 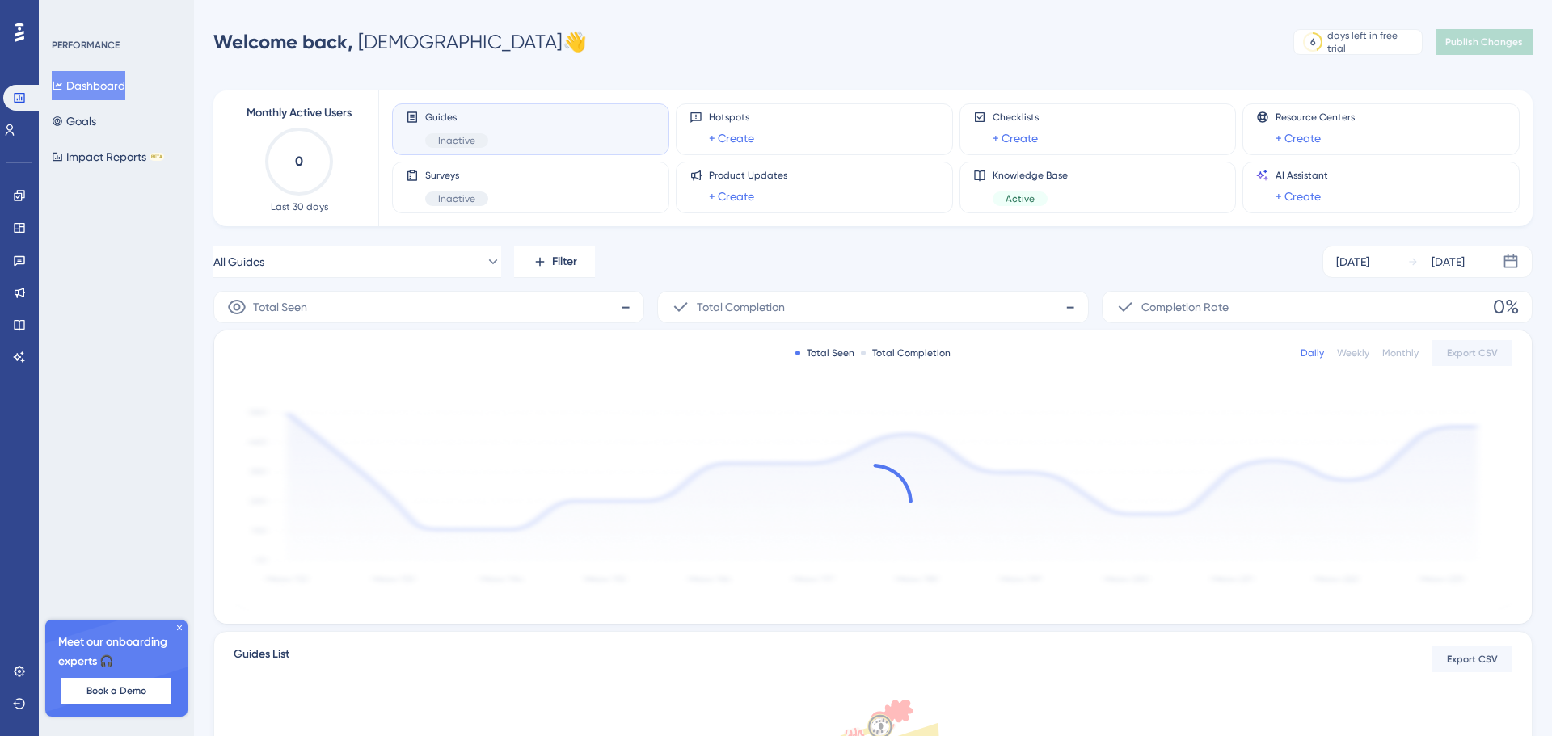 What do you see at coordinates (732, 117) in the screenshot?
I see `span: Hotspots` at bounding box center [732, 117].